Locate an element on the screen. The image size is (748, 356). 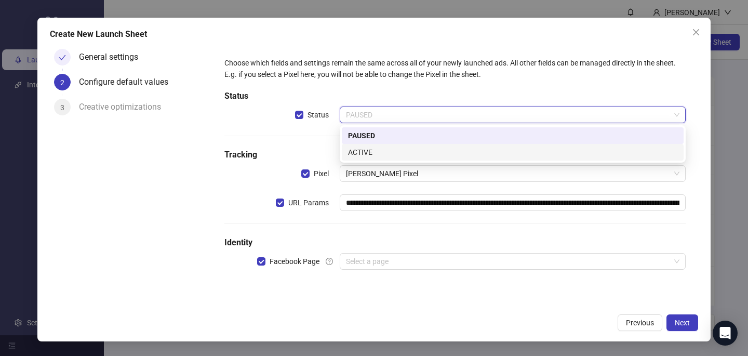
button: Next is located at coordinates (682, 323).